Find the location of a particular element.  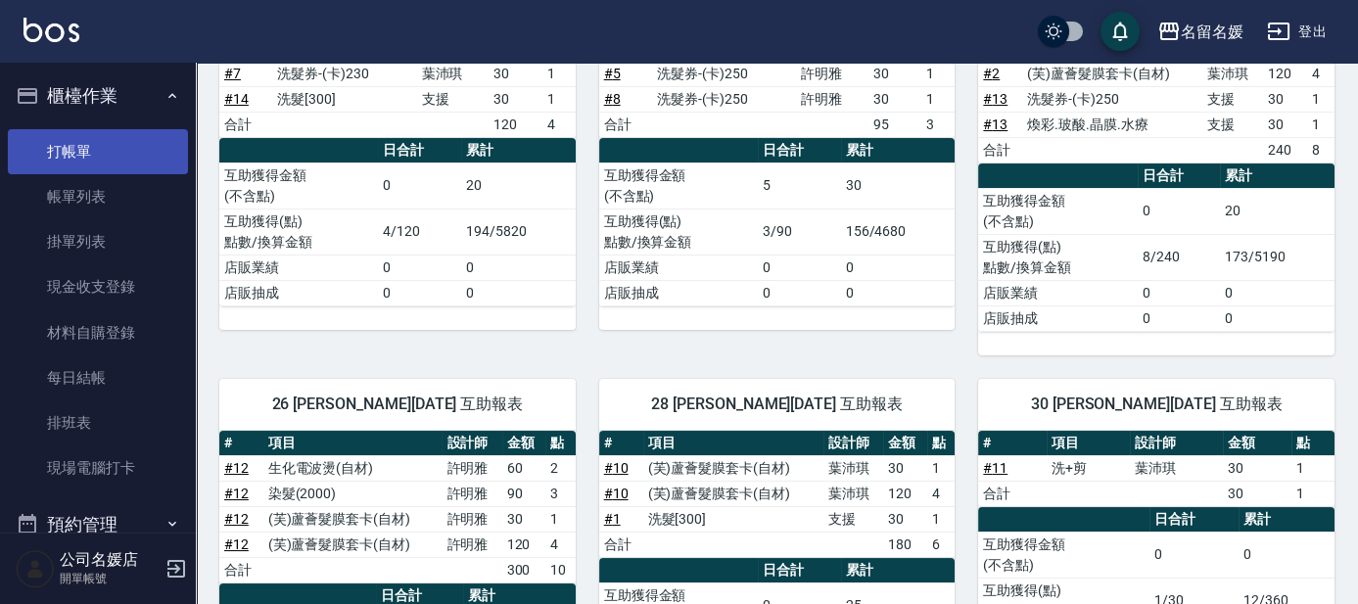

a: #7 is located at coordinates (232, 73).